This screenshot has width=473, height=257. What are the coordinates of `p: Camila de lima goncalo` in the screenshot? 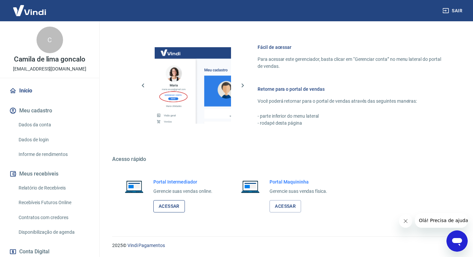 It's located at (49, 59).